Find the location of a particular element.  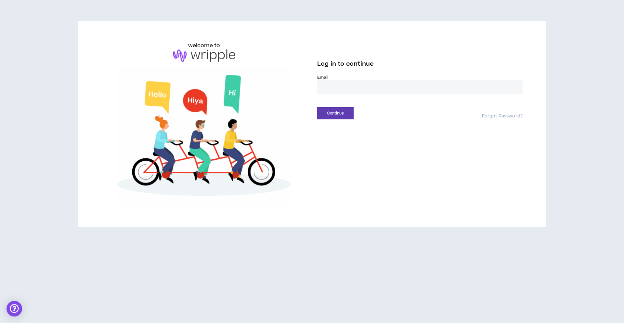

span: Log in to continue is located at coordinates (345, 64).